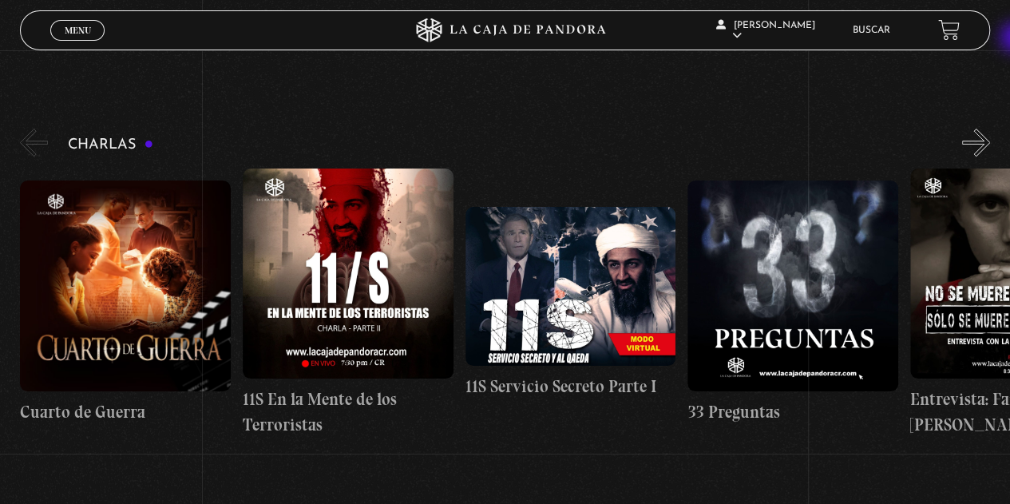 Image resolution: width=1010 pixels, height=504 pixels. I want to click on span: Cerrar, so click(77, 44).